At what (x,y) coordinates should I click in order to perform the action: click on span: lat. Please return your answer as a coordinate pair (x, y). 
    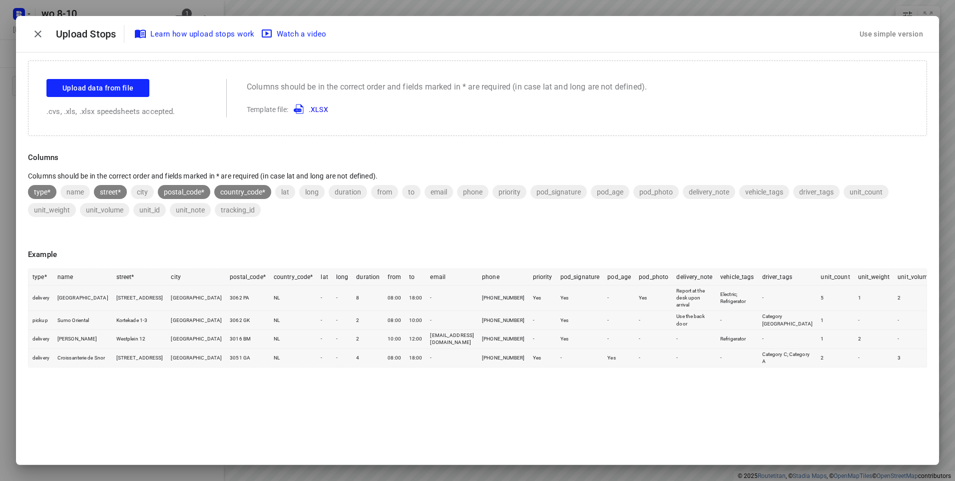
    Looking at the image, I should click on (285, 192).